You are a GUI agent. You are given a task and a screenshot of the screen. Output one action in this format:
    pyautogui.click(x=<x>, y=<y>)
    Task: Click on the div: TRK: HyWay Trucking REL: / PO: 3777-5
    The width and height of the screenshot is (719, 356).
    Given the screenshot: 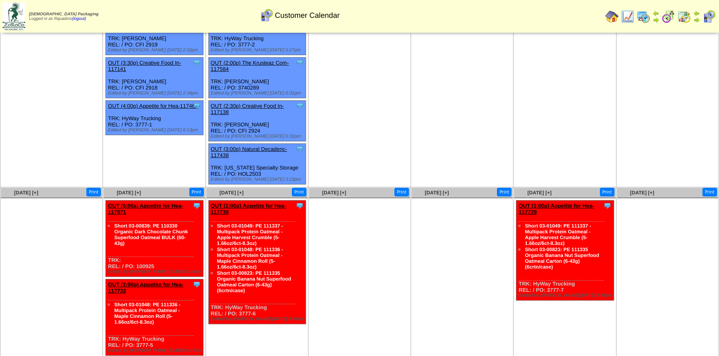 What is the action you would take?
    pyautogui.click(x=154, y=318)
    